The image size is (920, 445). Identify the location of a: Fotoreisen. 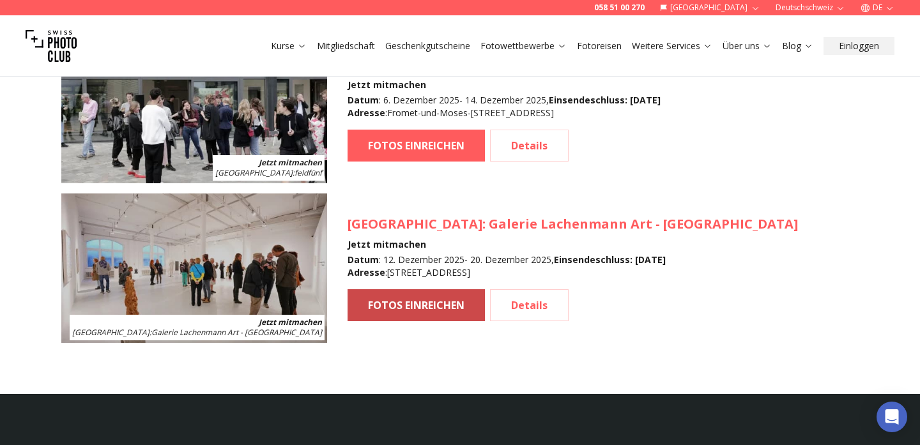
(599, 46).